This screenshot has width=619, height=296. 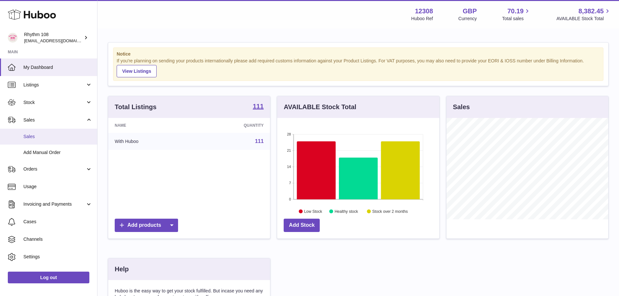 I want to click on strong: 111, so click(x=258, y=106).